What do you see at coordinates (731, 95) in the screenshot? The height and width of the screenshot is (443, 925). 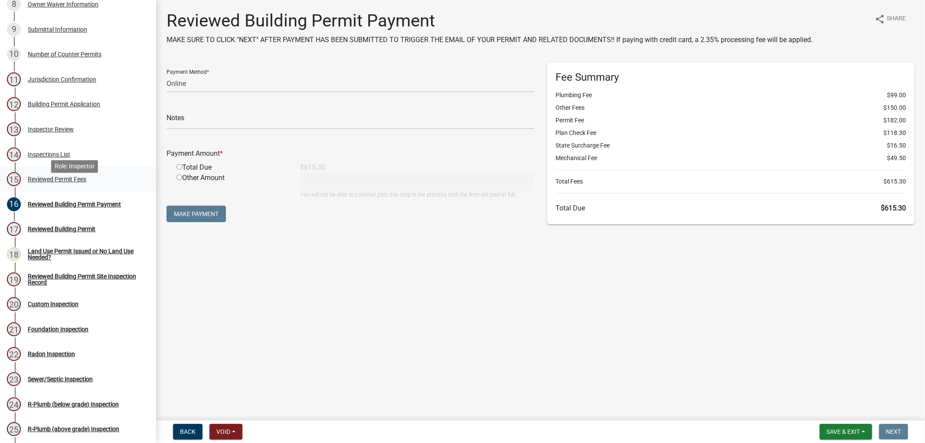 I see `li: Plumbing Fee` at bounding box center [731, 95].